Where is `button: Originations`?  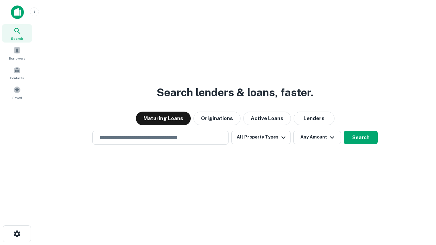
button: Originations is located at coordinates (217, 119).